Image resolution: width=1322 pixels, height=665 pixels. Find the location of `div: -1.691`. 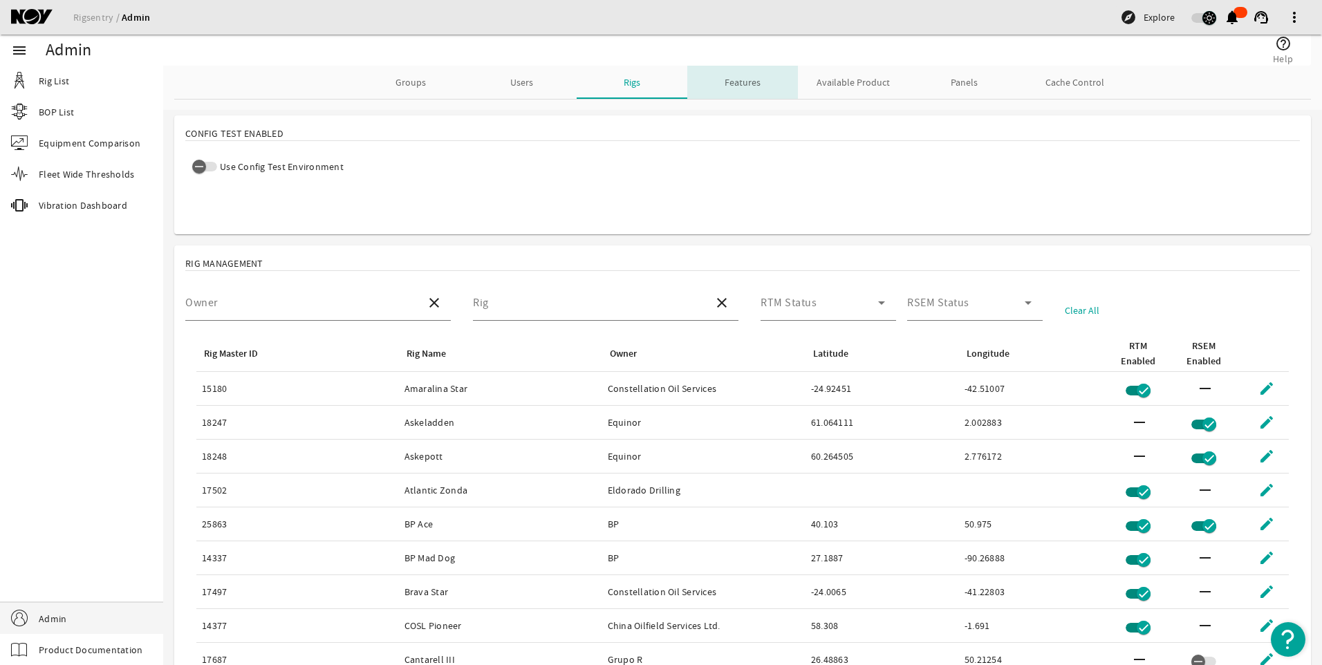

div: -1.691 is located at coordinates (1036, 626).